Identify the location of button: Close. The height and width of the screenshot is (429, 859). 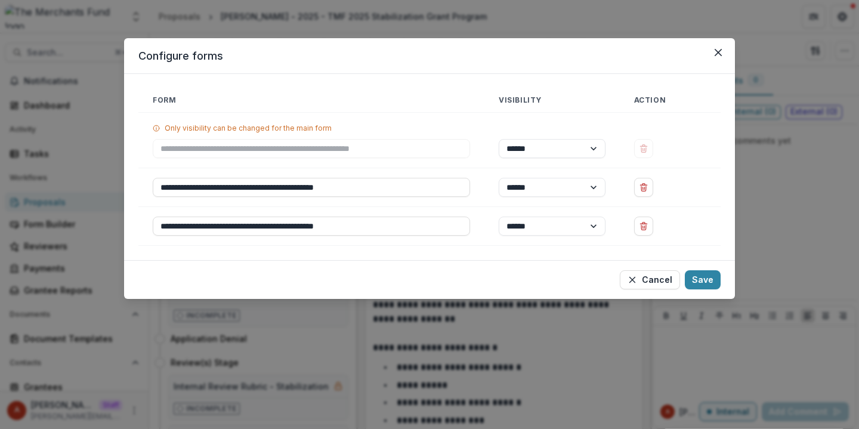
(719, 53).